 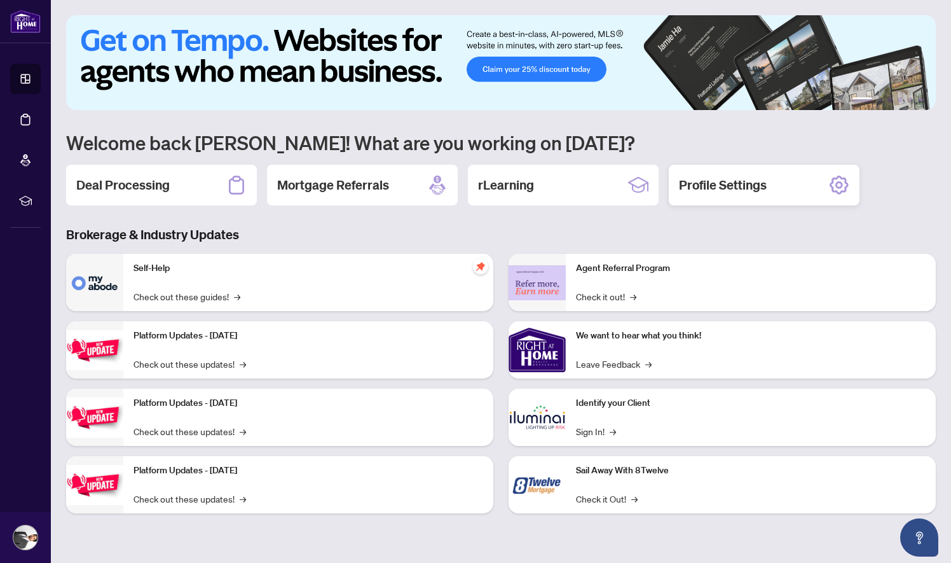 What do you see at coordinates (537, 350) in the screenshot?
I see `img: We want to hear what you think!` at bounding box center [537, 350].